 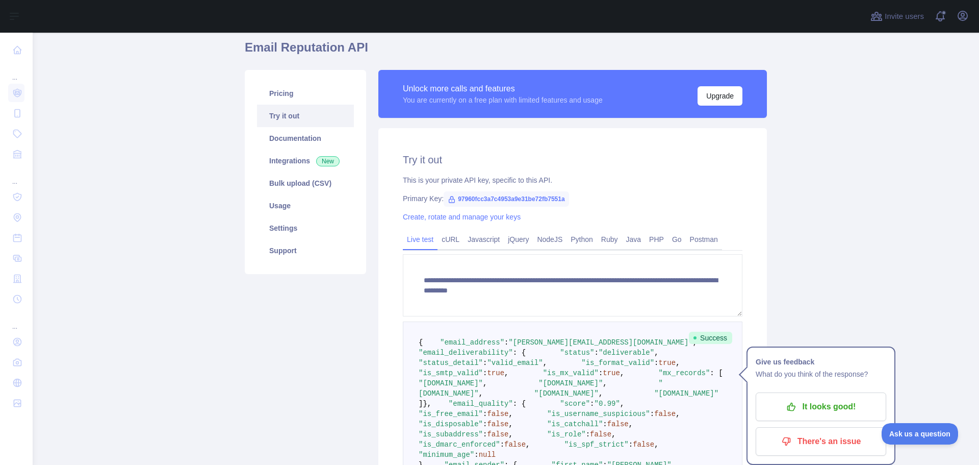 What do you see at coordinates (897, 16) in the screenshot?
I see `button: Invite users` at bounding box center [897, 16].